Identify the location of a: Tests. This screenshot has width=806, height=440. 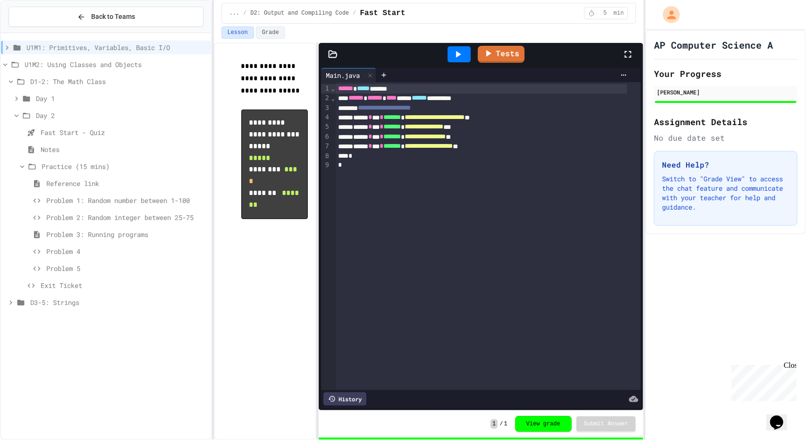
(501, 54).